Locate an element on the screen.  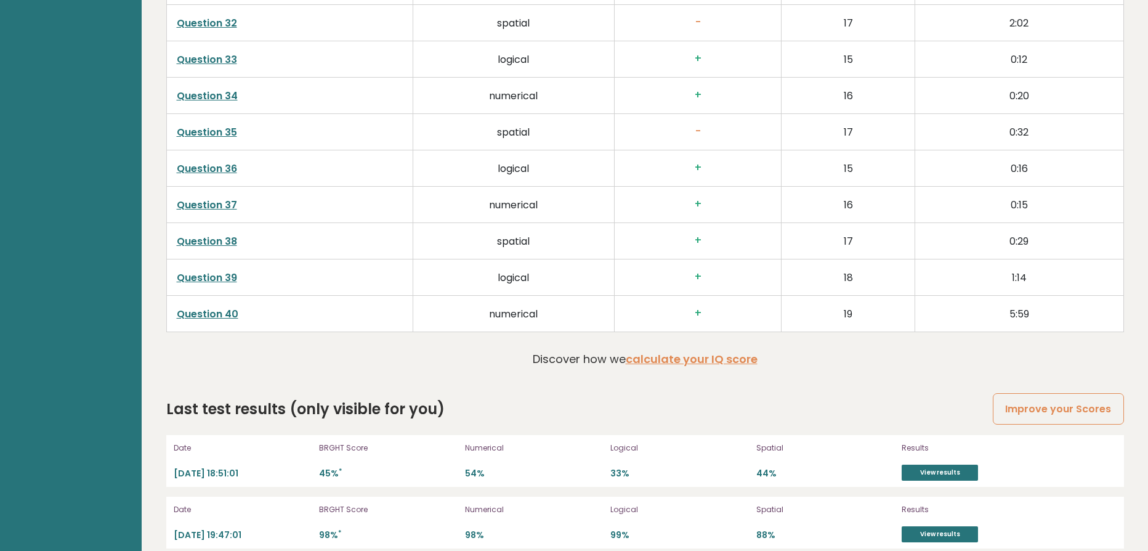
td: 0:16 is located at coordinates (1019, 168).